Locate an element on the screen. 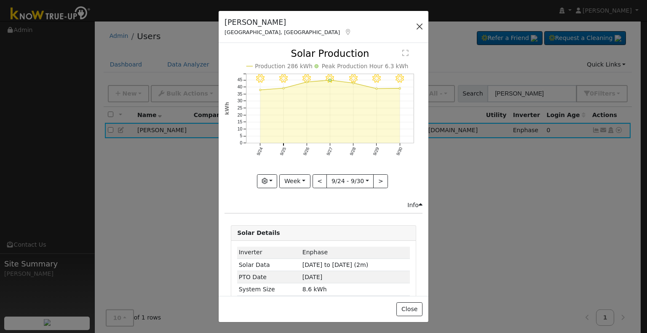 The height and width of the screenshot is (333, 647). td: Storage Size is located at coordinates (269, 302).